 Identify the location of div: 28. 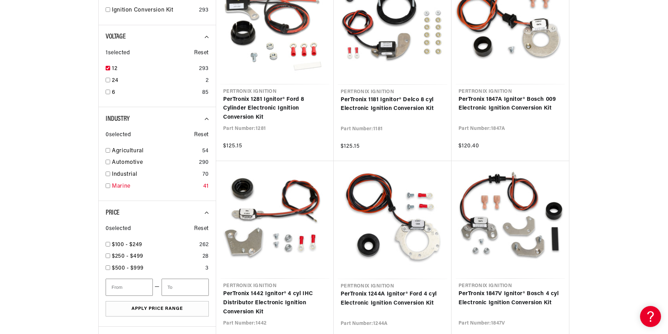
(206, 256).